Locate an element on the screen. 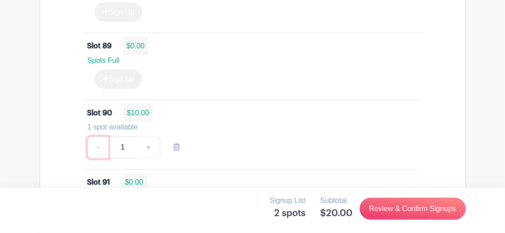  h5: $20.00 is located at coordinates (336, 213).